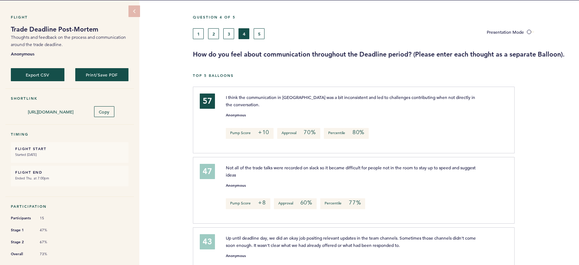 Image resolution: width=579 pixels, height=265 pixels. What do you see at coordinates (208, 242) in the screenshot?
I see `div: 43` at bounding box center [208, 242].